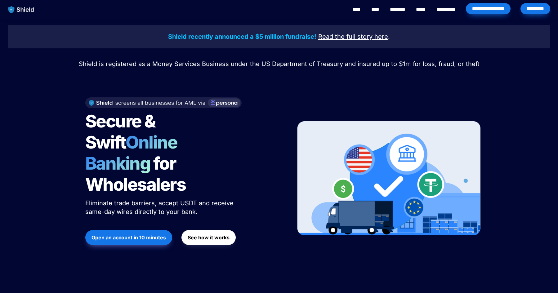 Image resolution: width=558 pixels, height=293 pixels. Describe the element at coordinates (381, 37) in the screenshot. I see `u: here` at that location.